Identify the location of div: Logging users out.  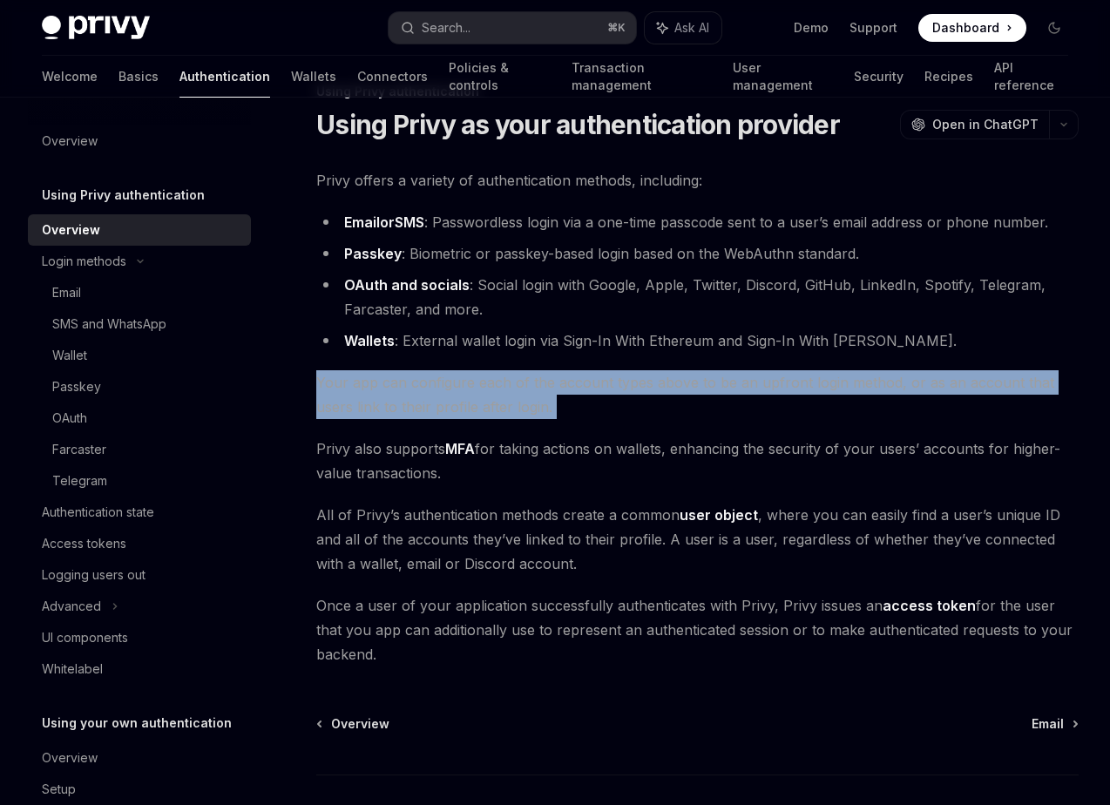
(93, 575).